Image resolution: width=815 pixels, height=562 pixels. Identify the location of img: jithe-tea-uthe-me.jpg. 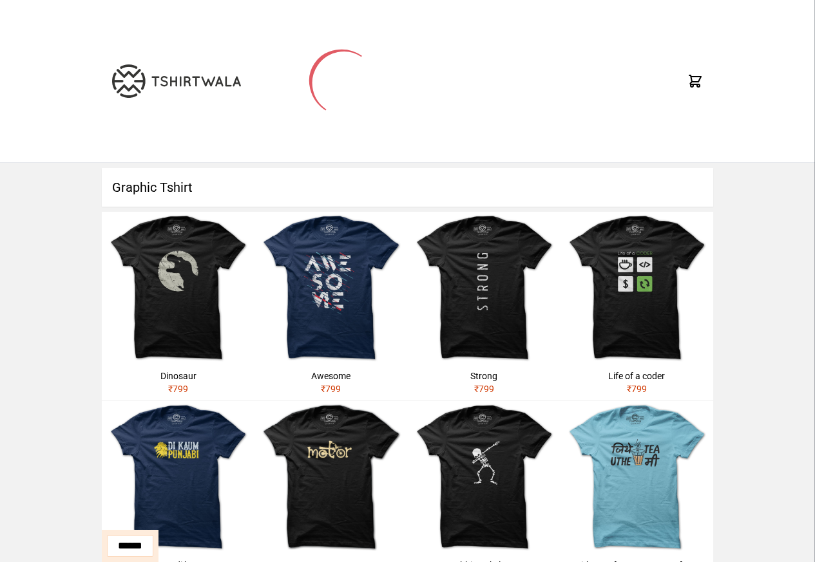
(636, 477).